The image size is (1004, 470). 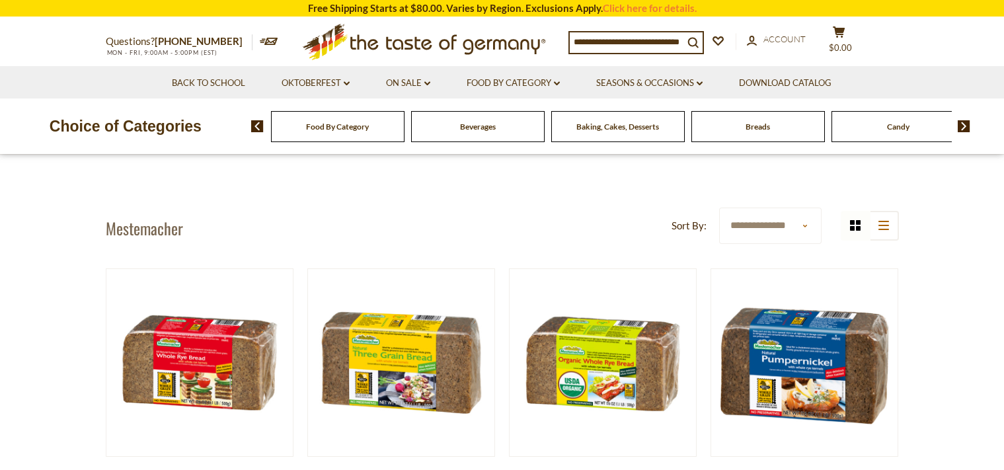 What do you see at coordinates (257, 126) in the screenshot?
I see `img: previous arrow` at bounding box center [257, 126].